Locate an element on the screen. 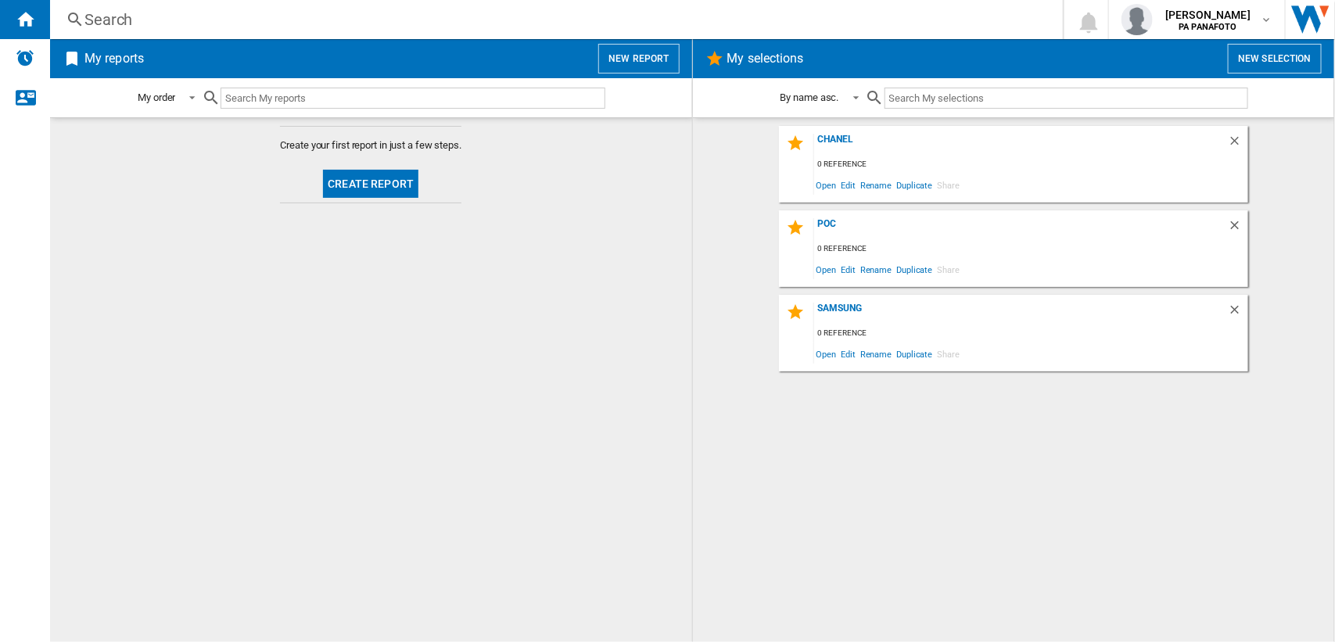 This screenshot has height=642, width=1335. div: My order is located at coordinates (156, 97).